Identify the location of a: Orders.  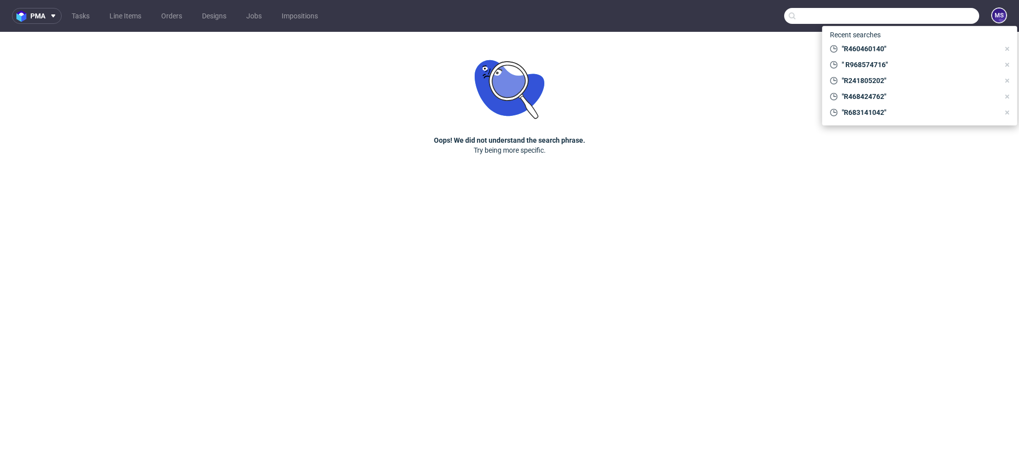
(172, 16).